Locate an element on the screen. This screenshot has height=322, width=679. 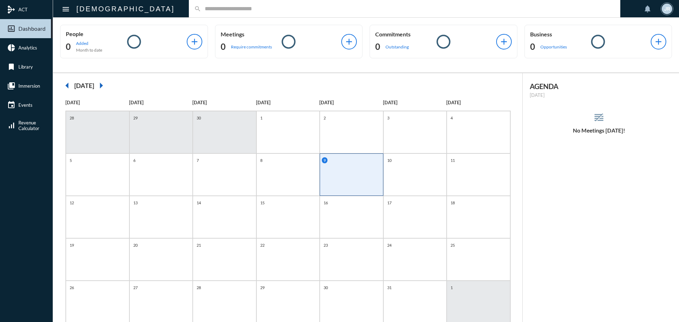
span: Events is located at coordinates (25, 105).